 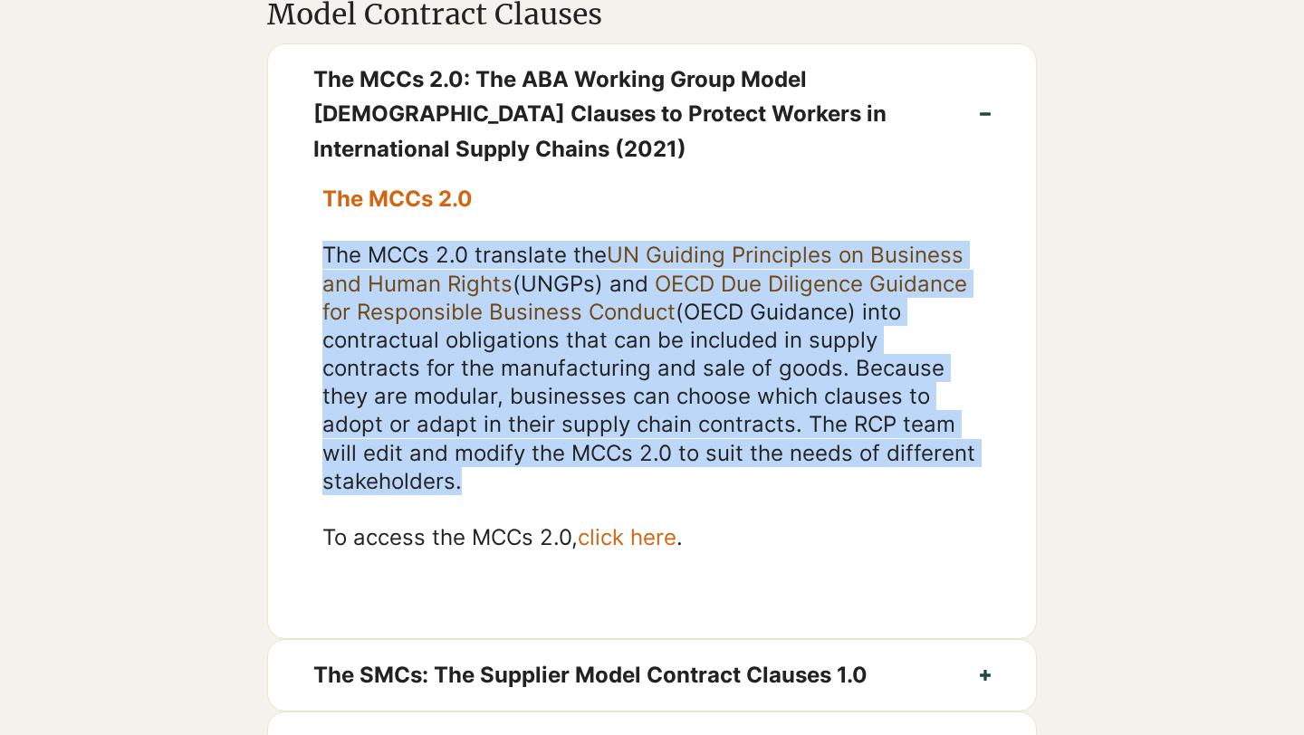 What do you see at coordinates (503, 537) in the screenshot?
I see `span: To access the MCCs 2.0, .` at bounding box center [503, 537].